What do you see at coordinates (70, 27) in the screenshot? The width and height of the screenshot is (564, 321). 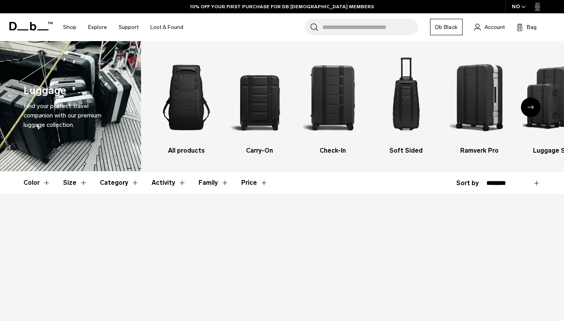 I see `a: Shop` at bounding box center [70, 27].